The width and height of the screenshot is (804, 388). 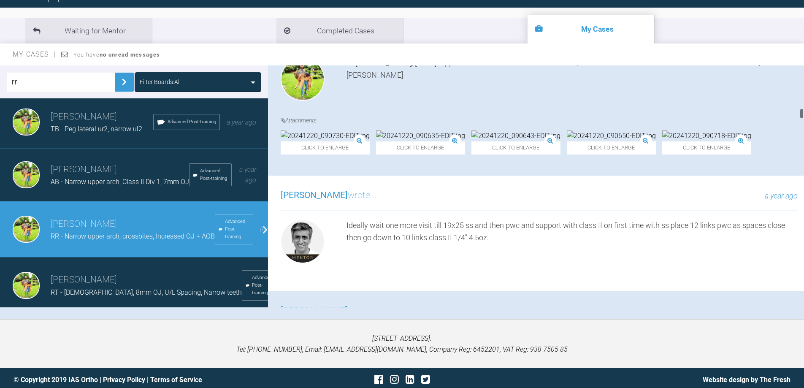 What do you see at coordinates (611, 136) in the screenshot?
I see `img: 20241220_090650-EDIT.jpg` at bounding box center [611, 136].